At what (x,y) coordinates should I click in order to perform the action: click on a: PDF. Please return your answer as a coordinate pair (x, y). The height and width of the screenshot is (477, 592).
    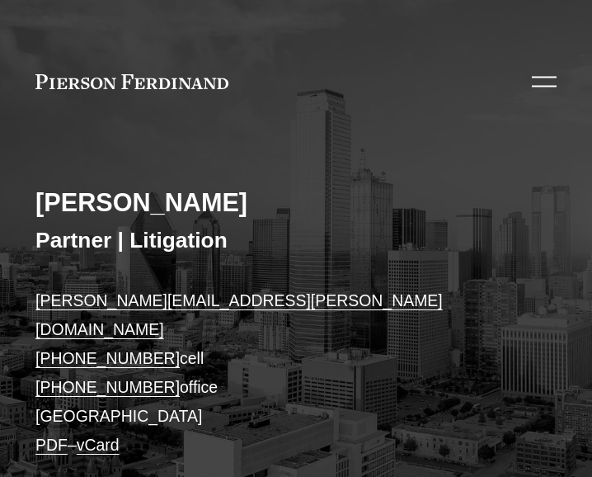
    Looking at the image, I should click on (51, 445).